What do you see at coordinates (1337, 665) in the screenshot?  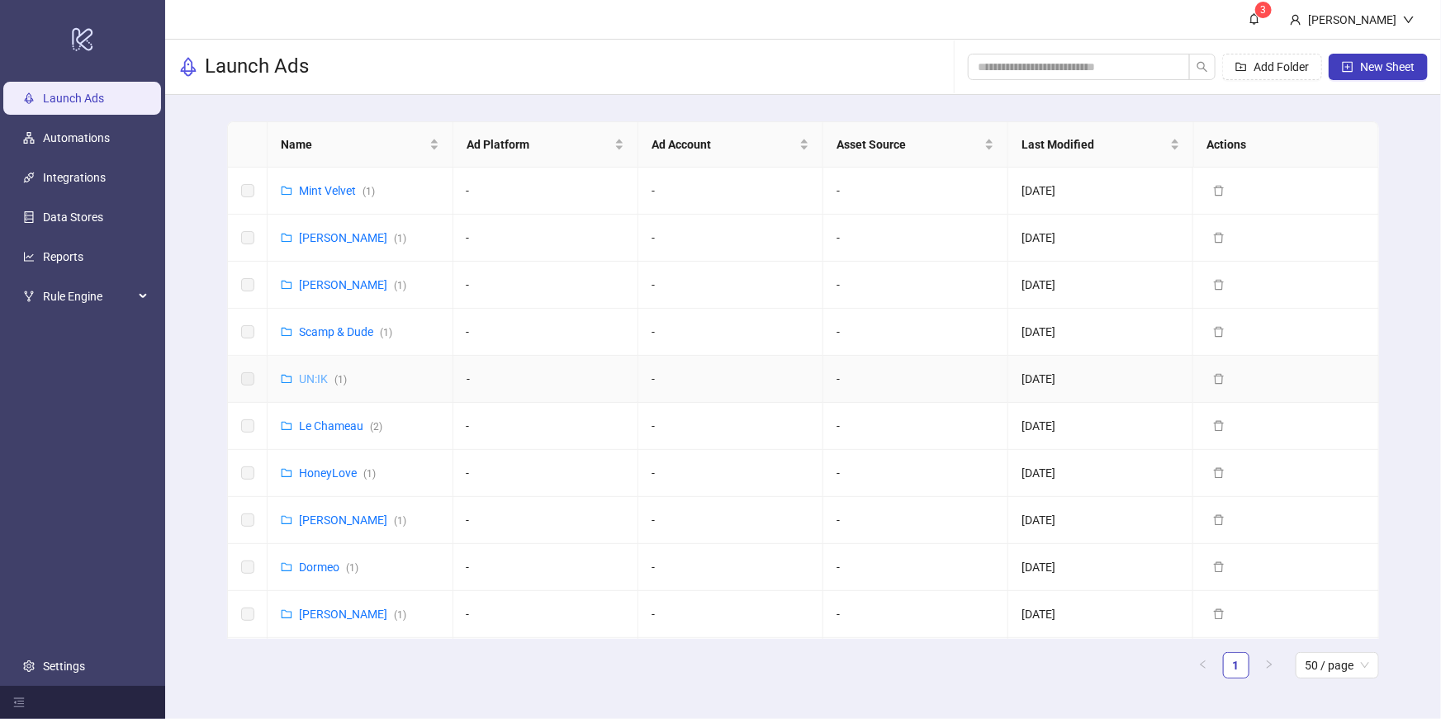 I see `span: 50 / page` at bounding box center [1337, 665].